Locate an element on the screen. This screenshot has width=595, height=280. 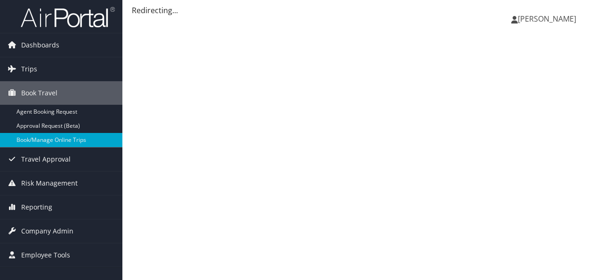
span: Company Admin is located at coordinates (47, 231).